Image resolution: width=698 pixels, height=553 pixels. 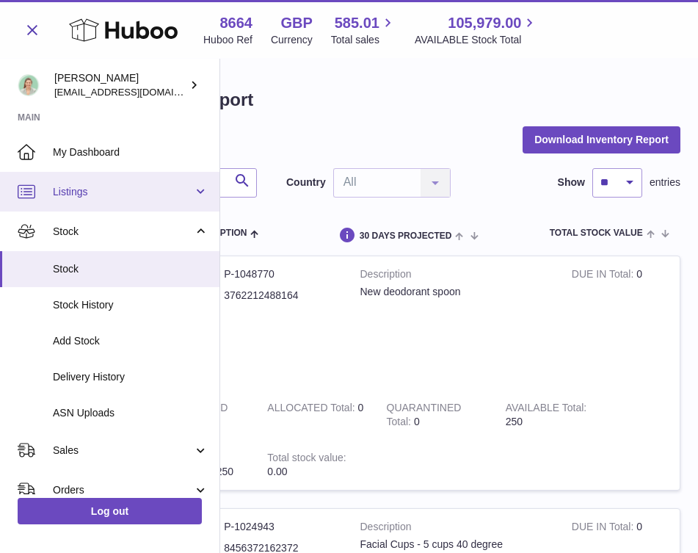 What do you see at coordinates (455, 291) in the screenshot?
I see `div: New deodorant spoon` at bounding box center [455, 291].